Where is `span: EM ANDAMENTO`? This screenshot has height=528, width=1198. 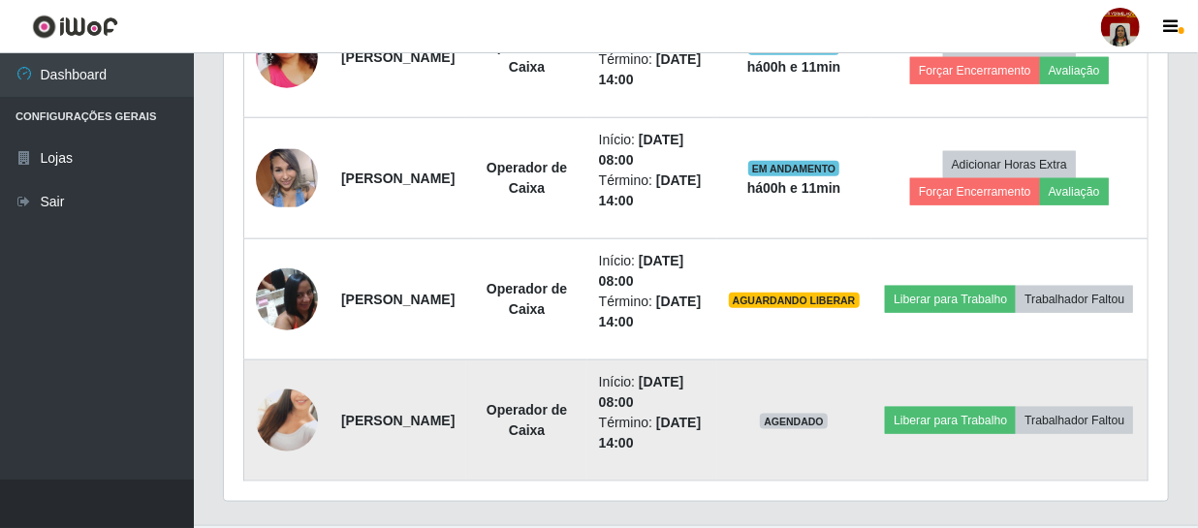
span: EM ANDAMENTO is located at coordinates (794, 169).